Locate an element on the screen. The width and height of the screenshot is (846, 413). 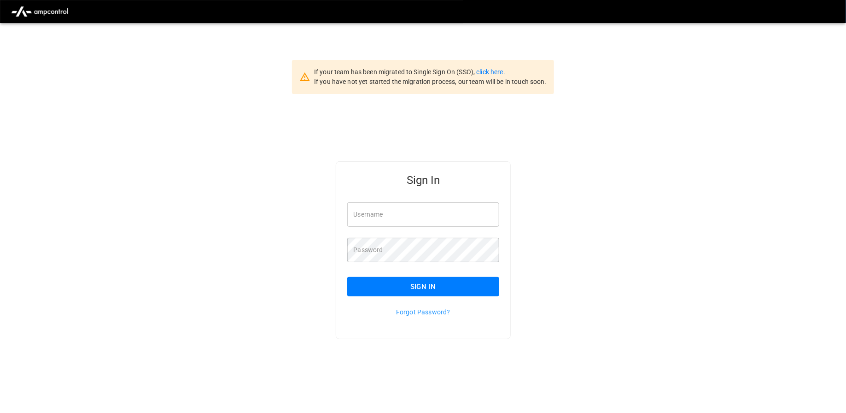
p: Forgot Password? is located at coordinates (423, 312).